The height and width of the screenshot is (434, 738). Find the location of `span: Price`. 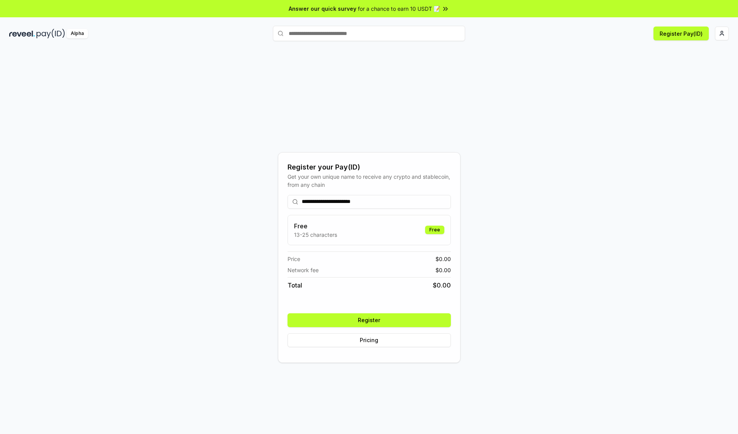

span: Price is located at coordinates (294, 259).